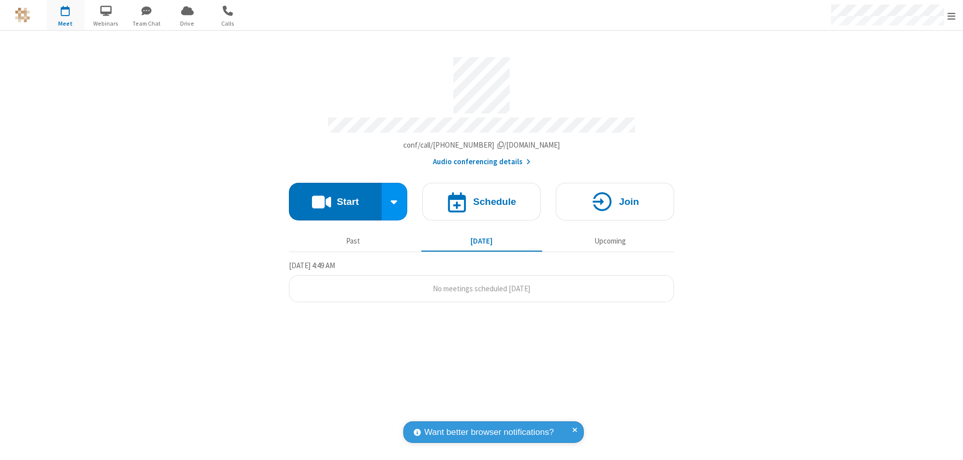  I want to click on h4: Join, so click(629, 201).